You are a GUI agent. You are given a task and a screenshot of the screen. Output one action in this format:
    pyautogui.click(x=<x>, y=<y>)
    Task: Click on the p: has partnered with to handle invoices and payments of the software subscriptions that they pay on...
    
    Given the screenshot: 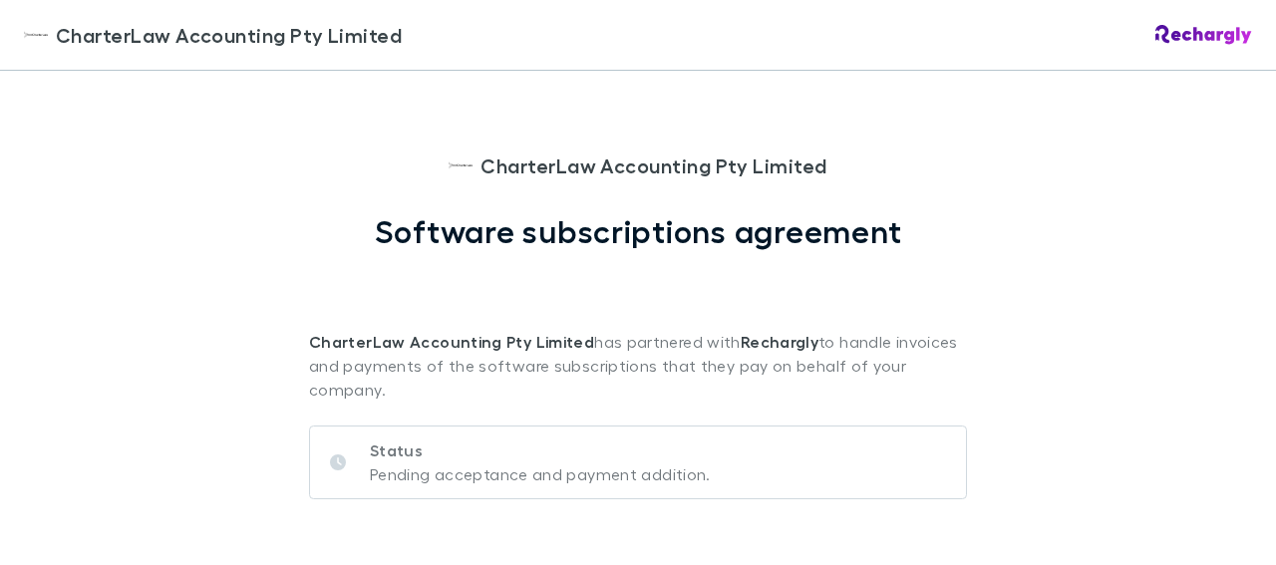 What is the action you would take?
    pyautogui.click(x=638, y=326)
    